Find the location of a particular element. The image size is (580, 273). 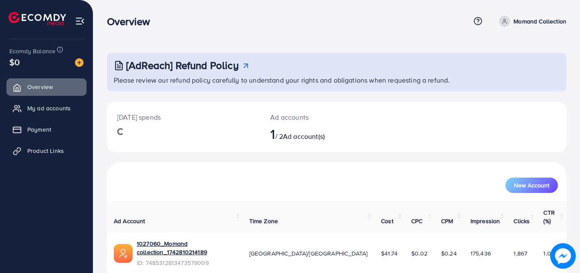

p: Momand Collection is located at coordinates (540, 21).